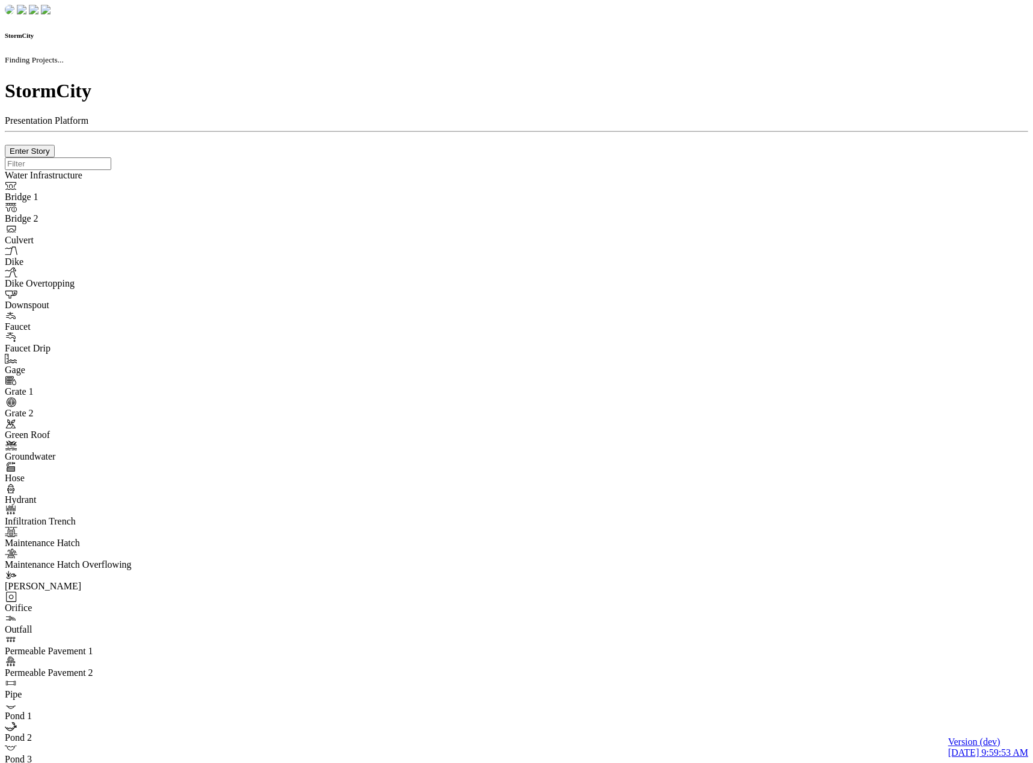 Image resolution: width=1033 pixels, height=763 pixels. I want to click on div: Grate 1, so click(87, 392).